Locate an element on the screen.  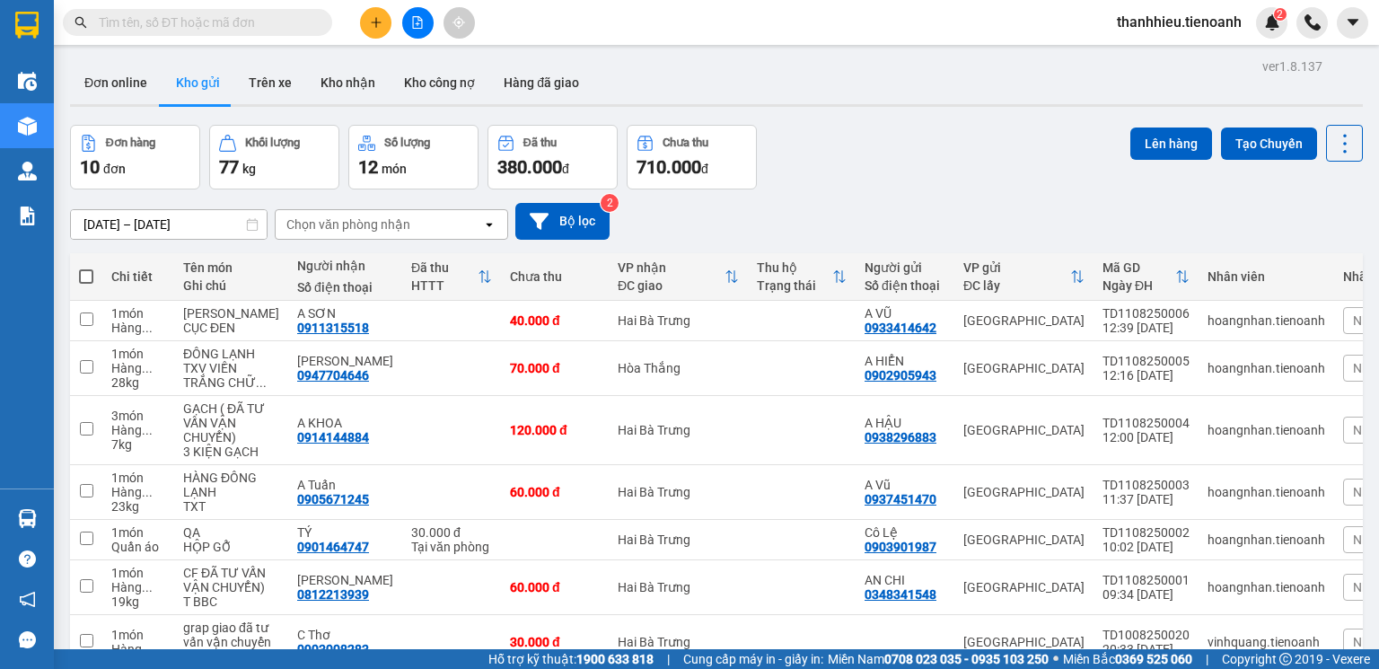
button: aim is located at coordinates (459, 22).